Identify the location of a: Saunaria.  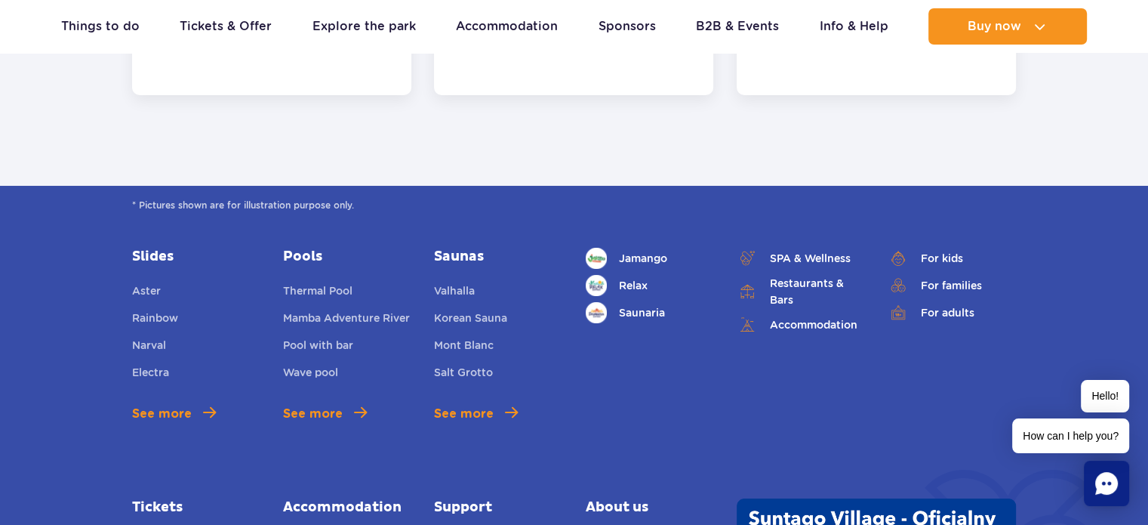
(650, 313).